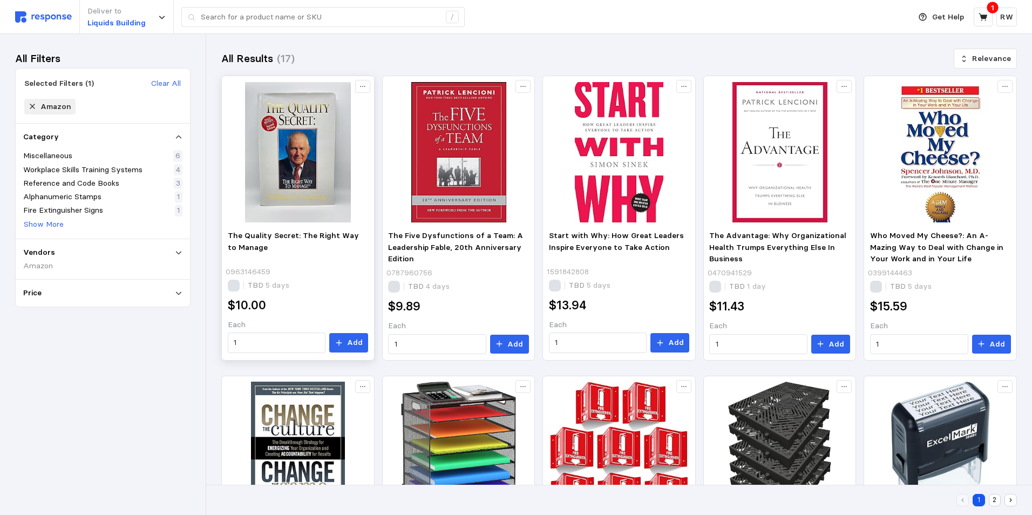 Image resolution: width=1032 pixels, height=515 pixels. Describe the element at coordinates (1007, 17) in the screenshot. I see `p: RW` at that location.